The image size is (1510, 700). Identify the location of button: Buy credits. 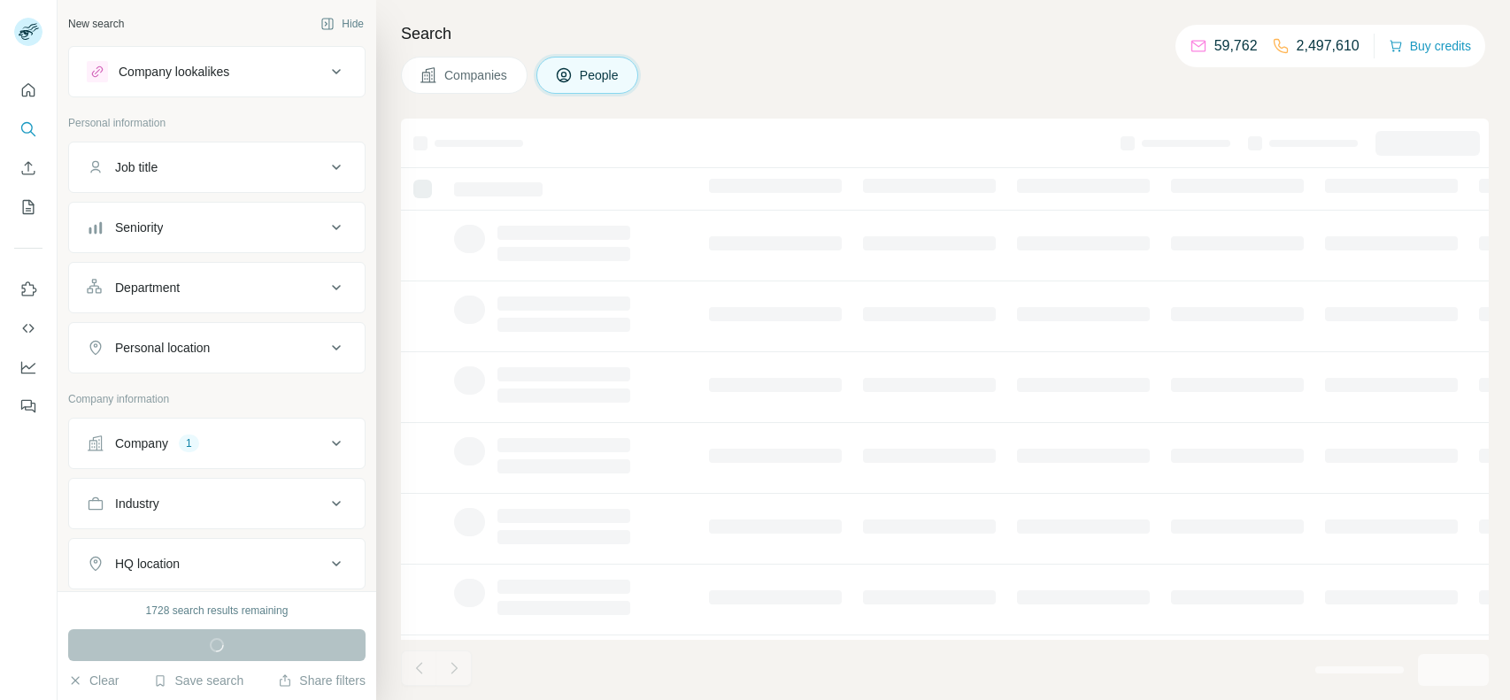
(1429, 46).